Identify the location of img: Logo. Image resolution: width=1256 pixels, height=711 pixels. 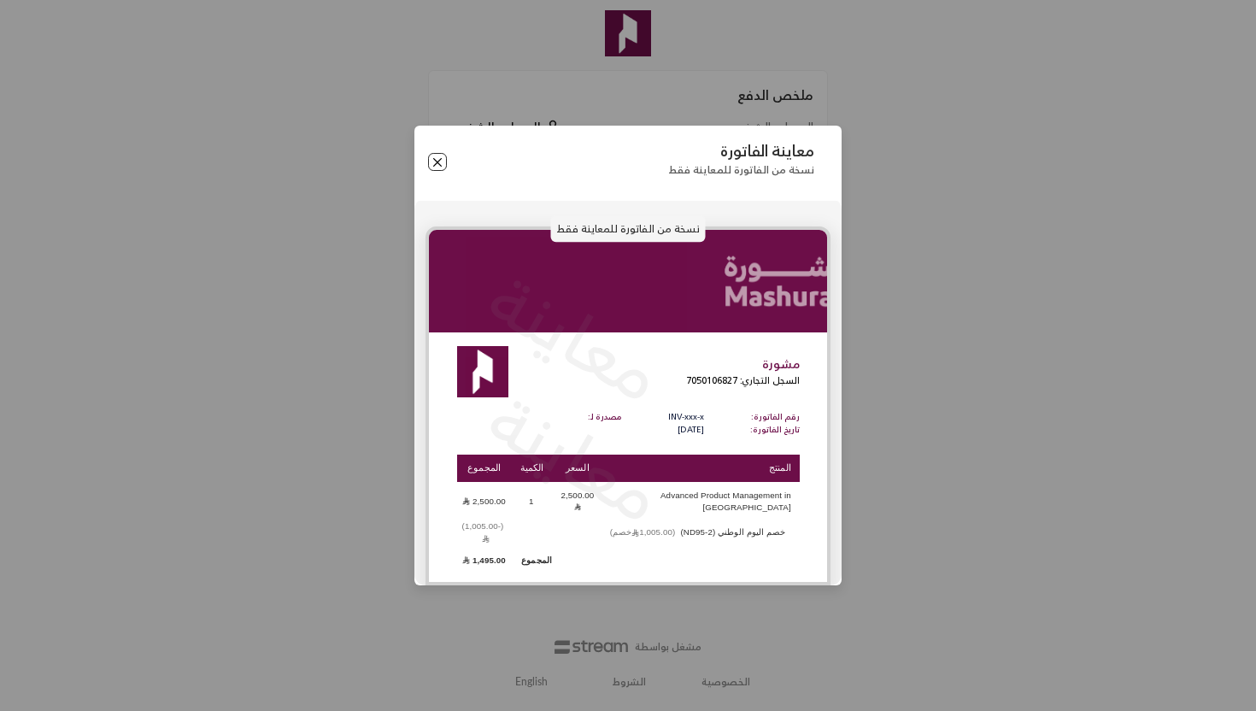
(483, 372).